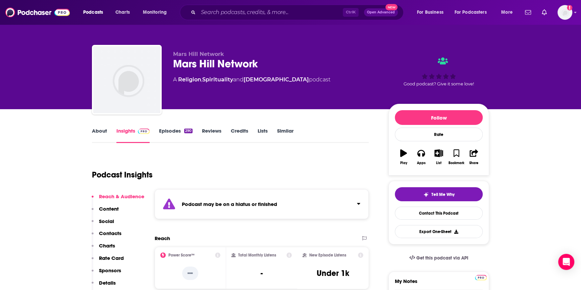  I want to click on p: Reach & Audience, so click(121, 196).